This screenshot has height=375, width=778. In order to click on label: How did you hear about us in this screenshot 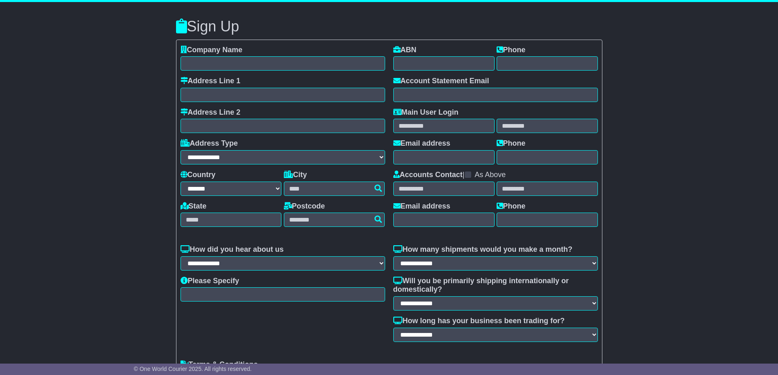, I will do `click(232, 250)`.